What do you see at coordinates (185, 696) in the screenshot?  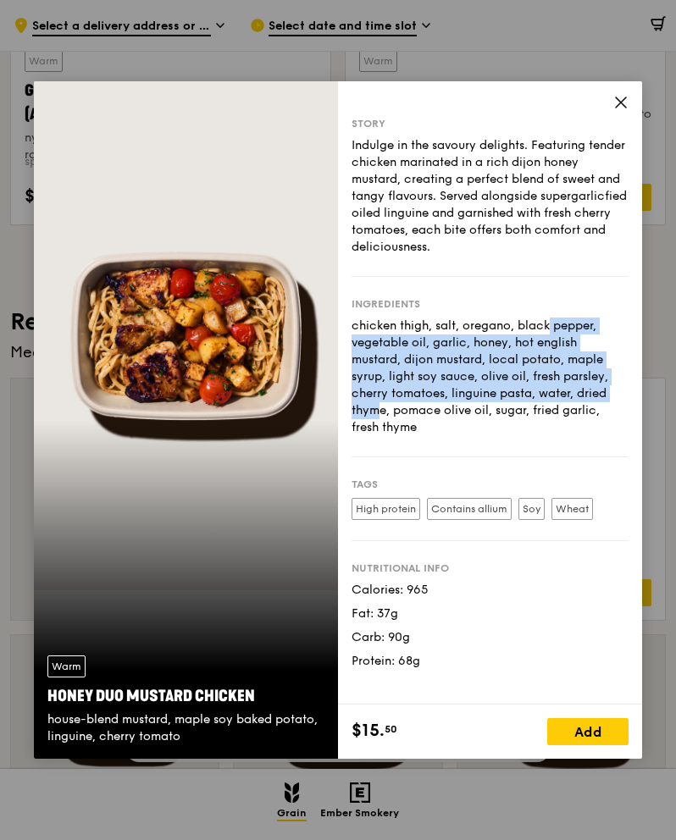 I see `div: Honey Duo Mustard Chicken` at bounding box center [185, 696].